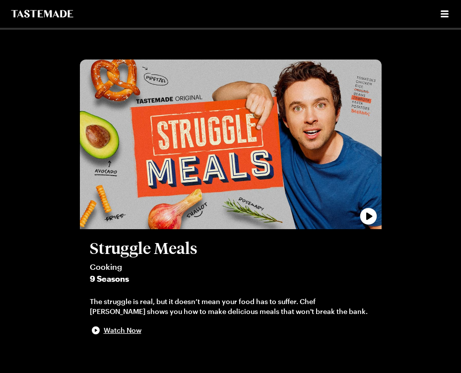 The image size is (461, 373). I want to click on a: To Tastemade Home Page, so click(42, 14).